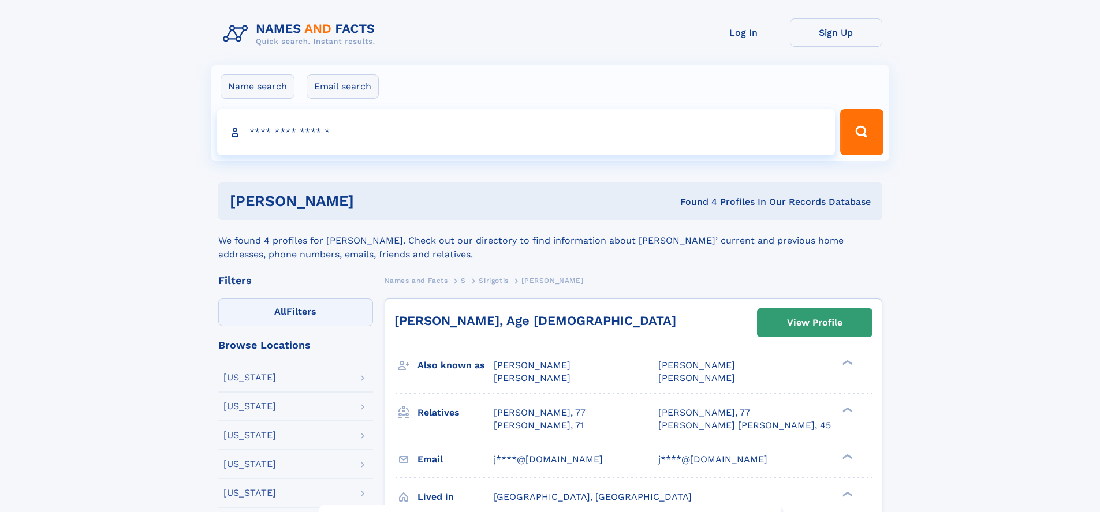  What do you see at coordinates (526, 132) in the screenshot?
I see `input: search input` at bounding box center [526, 132].